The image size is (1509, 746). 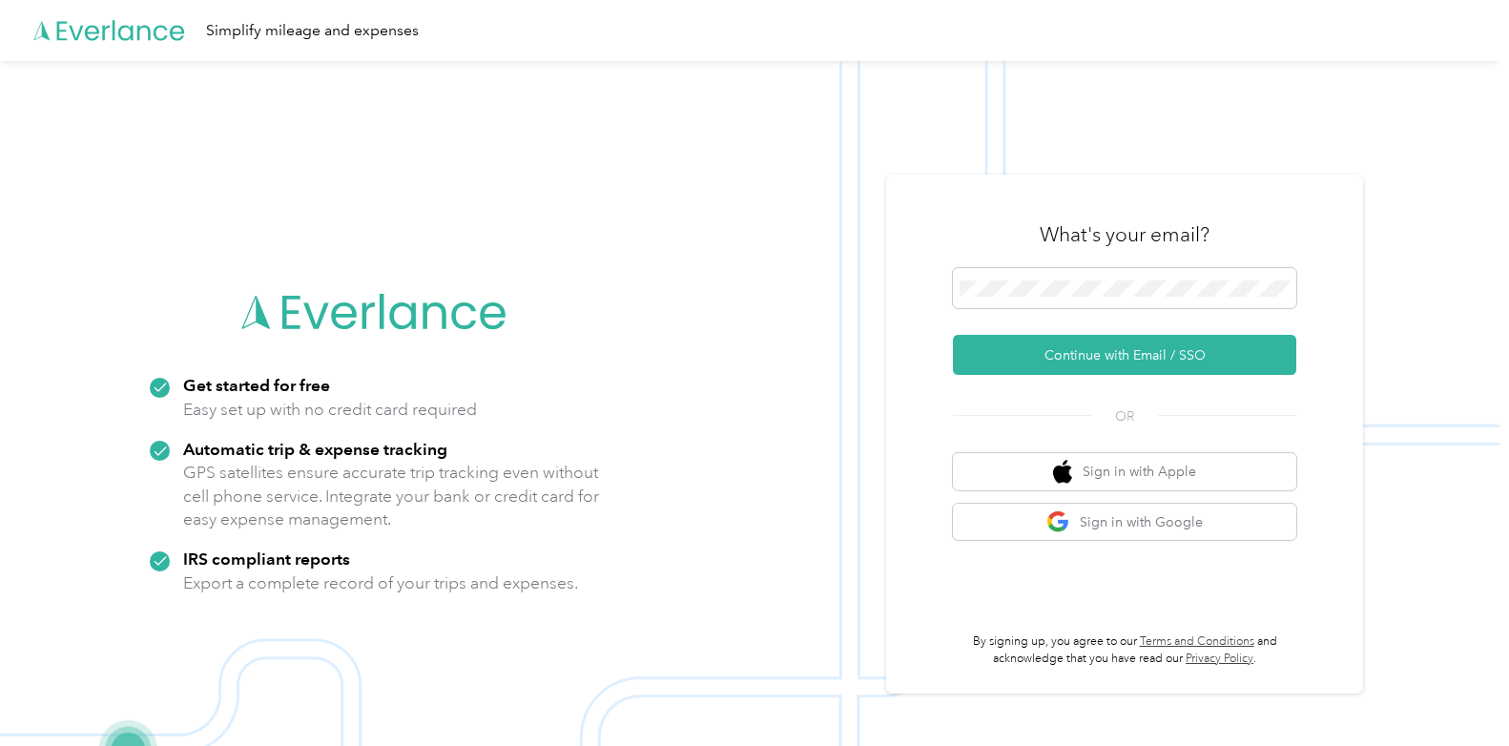 I want to click on strong: Get started for free, so click(x=257, y=384).